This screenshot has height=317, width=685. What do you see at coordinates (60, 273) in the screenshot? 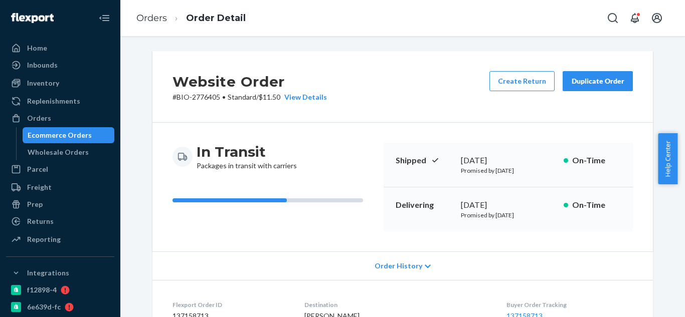
I see `button: Integrations` at bounding box center [60, 273].